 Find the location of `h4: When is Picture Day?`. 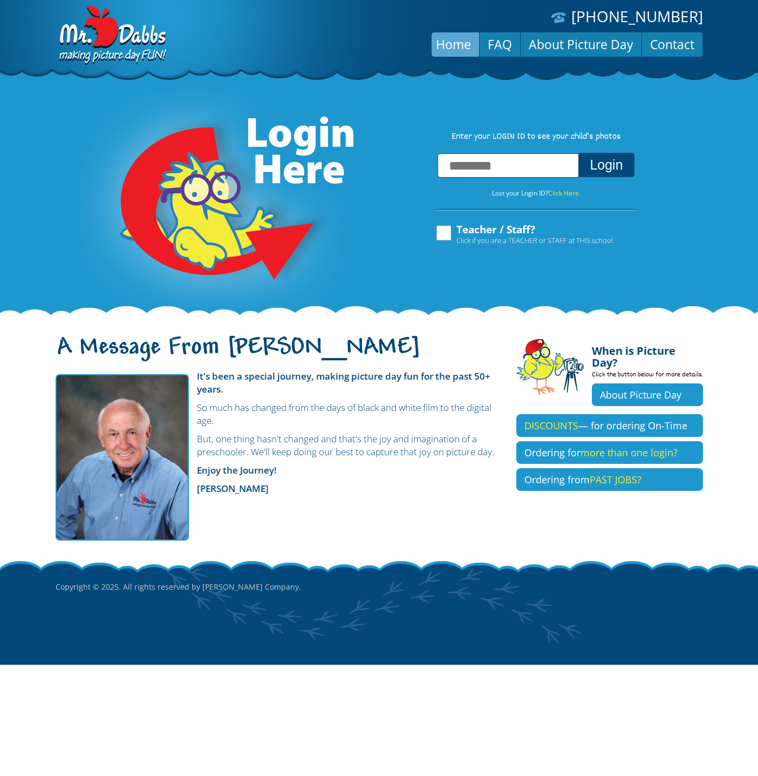

h4: When is Picture Day? is located at coordinates (648, 353).